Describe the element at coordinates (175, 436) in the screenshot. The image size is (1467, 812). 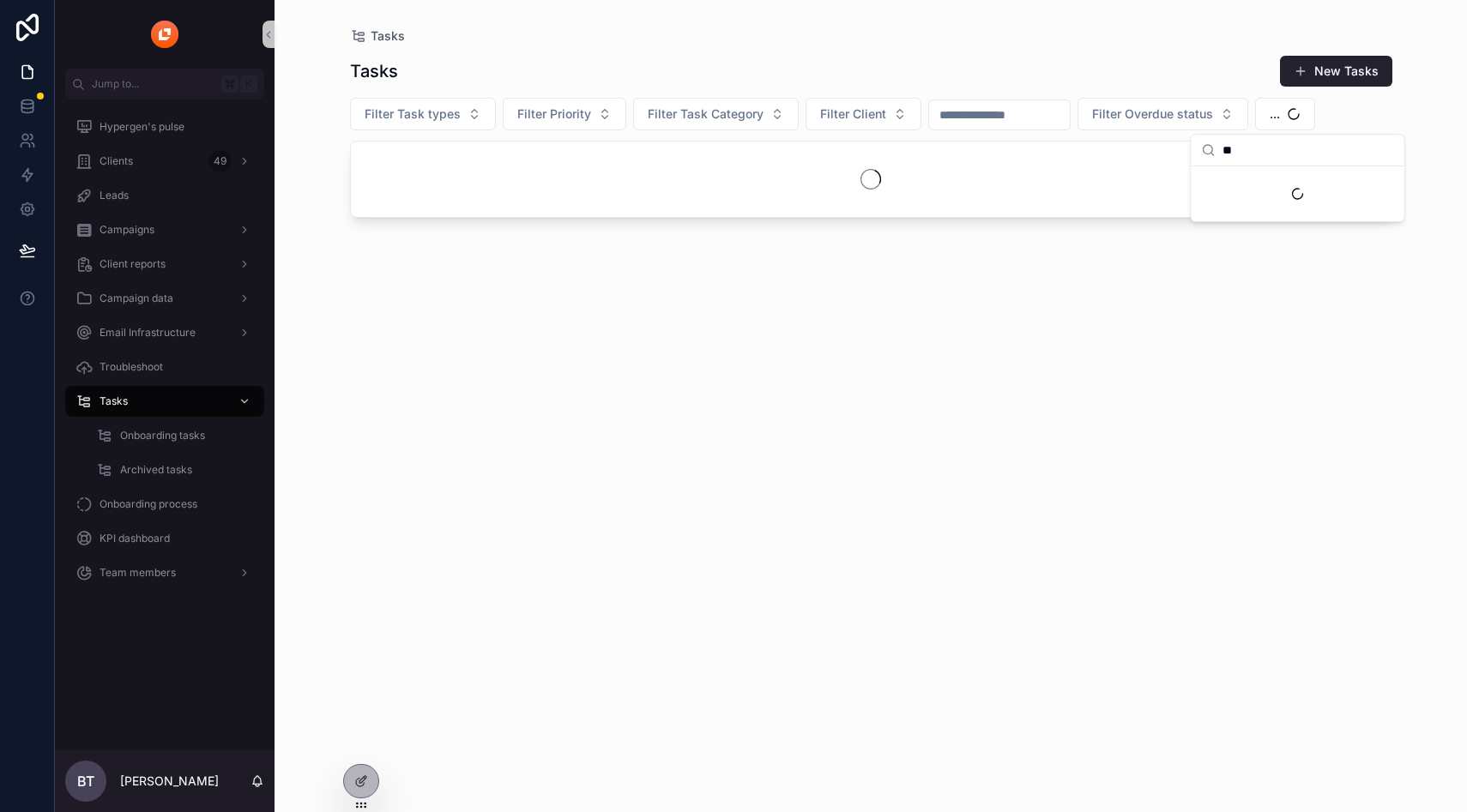
I see `a: Onboarding tasks` at that location.